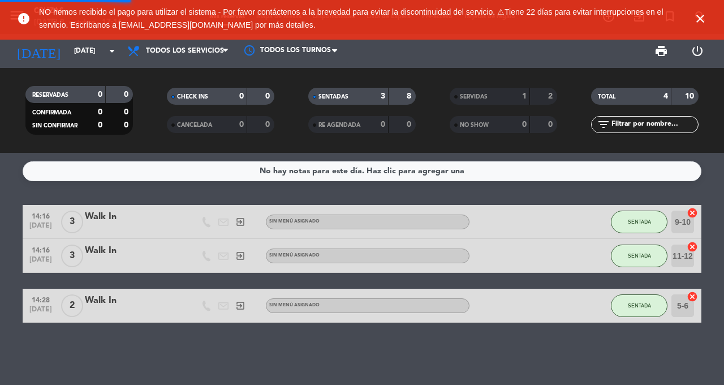  Describe the element at coordinates (410, 96) in the screenshot. I see `strong: 8` at that location.